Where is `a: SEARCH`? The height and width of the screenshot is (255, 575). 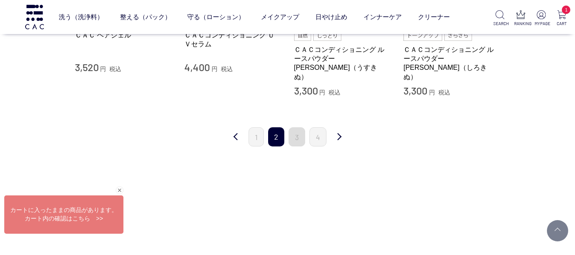
a: SEARCH is located at coordinates (500, 18).